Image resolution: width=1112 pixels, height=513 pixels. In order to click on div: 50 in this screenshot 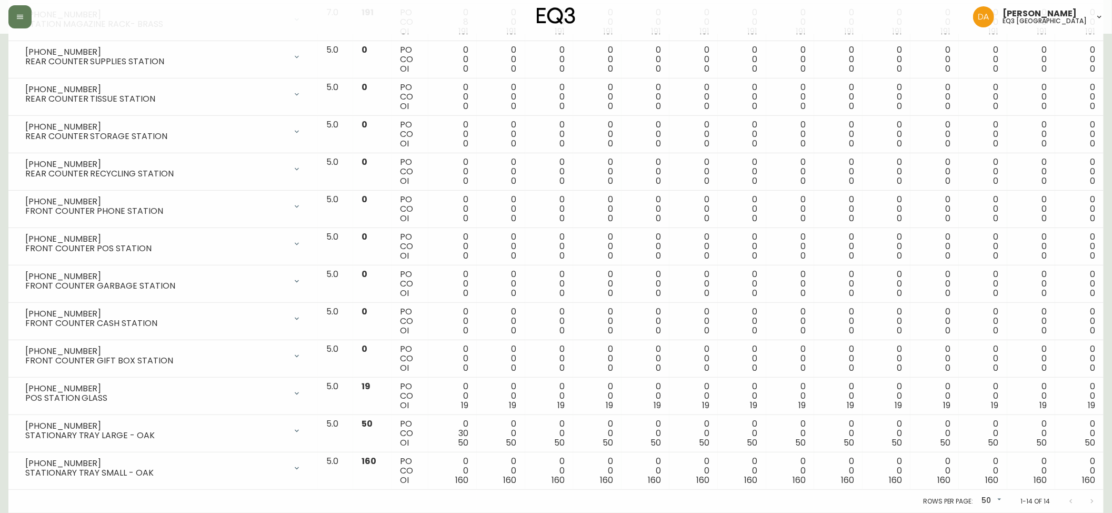, I will do `click(990, 500)`.